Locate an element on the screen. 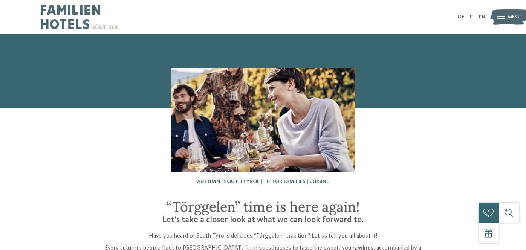 The image size is (526, 250). span: Autumn | South Tyrol | Tip for families | Cuisine is located at coordinates (263, 182).